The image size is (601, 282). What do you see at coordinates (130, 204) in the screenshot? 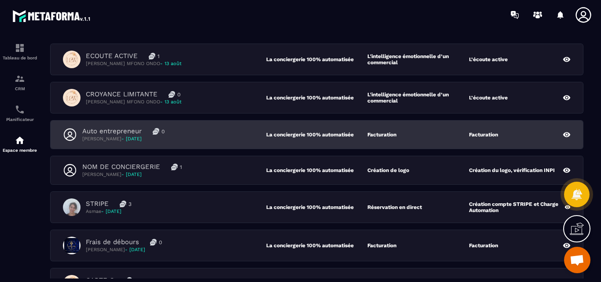
I see `p: 3` at bounding box center [130, 204].